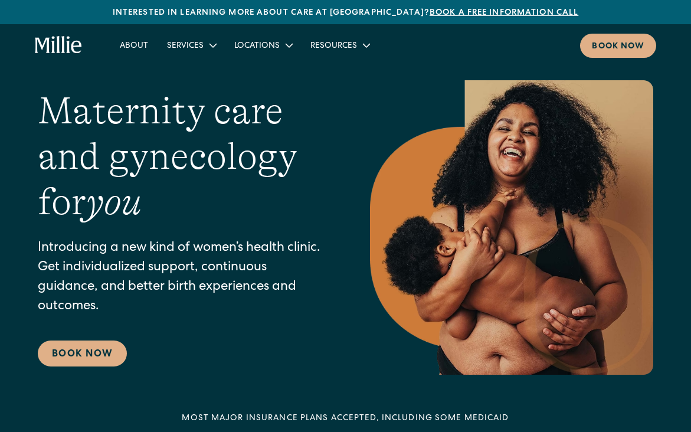 This screenshot has height=432, width=691. I want to click on em: you, so click(114, 202).